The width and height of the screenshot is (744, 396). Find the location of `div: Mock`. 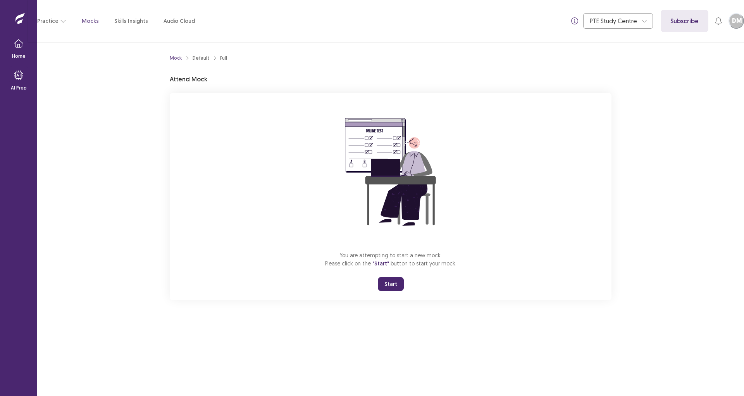

div: Mock is located at coordinates (176, 58).